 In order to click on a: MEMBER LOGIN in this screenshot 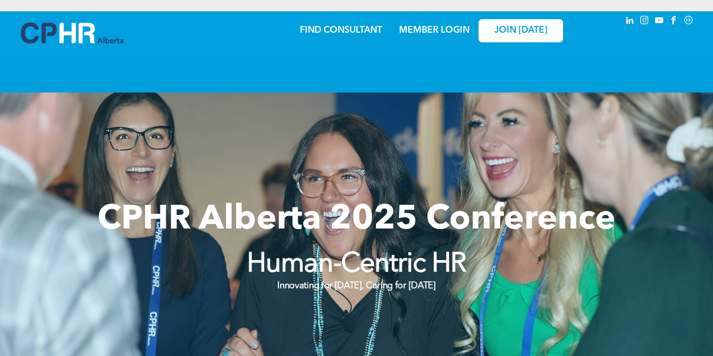, I will do `click(434, 30)`.